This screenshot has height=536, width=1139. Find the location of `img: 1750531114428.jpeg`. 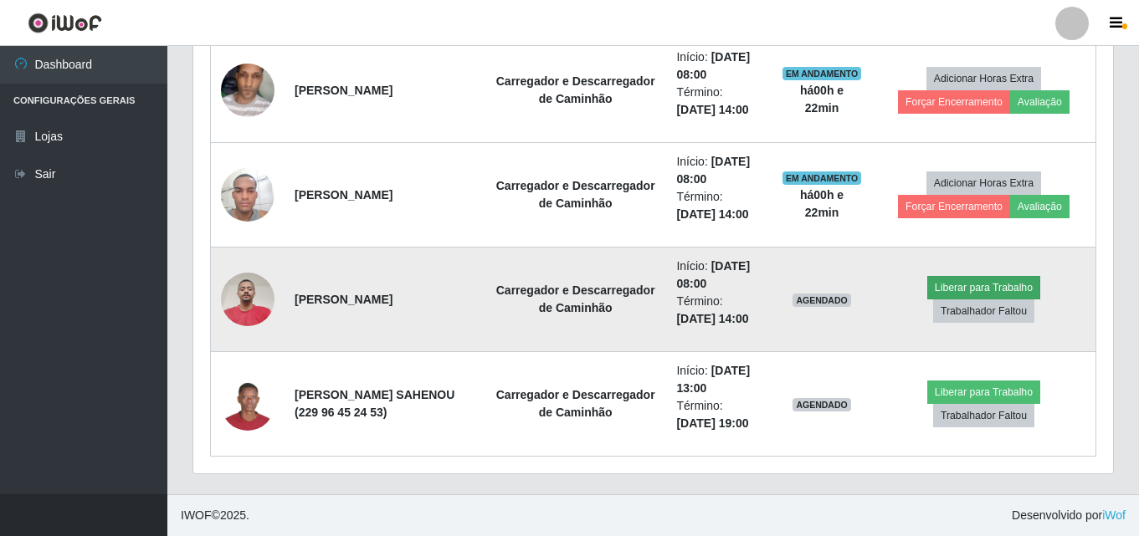

img: 1750531114428.jpeg is located at coordinates (248, 195).